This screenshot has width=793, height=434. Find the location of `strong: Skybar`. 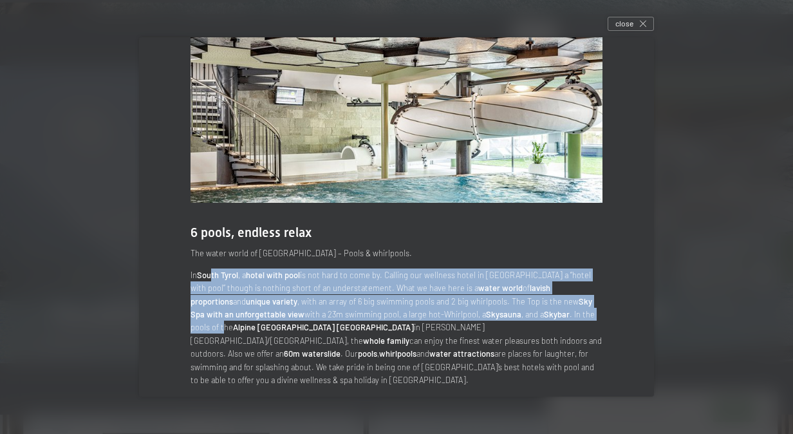

strong: Skybar is located at coordinates (556, 314).